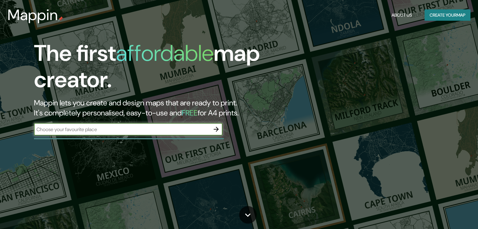 The height and width of the screenshot is (229, 478). I want to click on h3: Mappin, so click(33, 15).